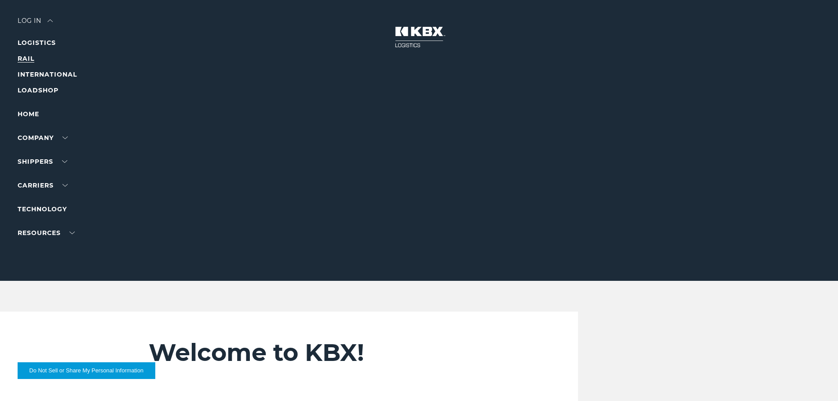 This screenshot has height=401, width=838. I want to click on a: Technology, so click(42, 209).